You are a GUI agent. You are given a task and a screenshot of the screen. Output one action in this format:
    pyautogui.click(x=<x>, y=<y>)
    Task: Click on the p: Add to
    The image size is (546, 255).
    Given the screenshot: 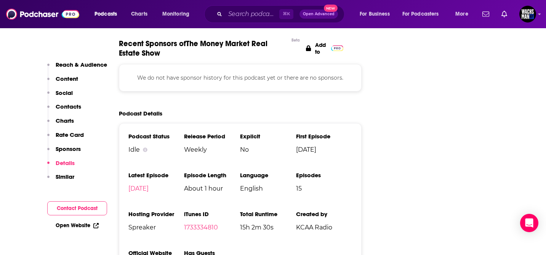 What is the action you would take?
    pyautogui.click(x=321, y=48)
    